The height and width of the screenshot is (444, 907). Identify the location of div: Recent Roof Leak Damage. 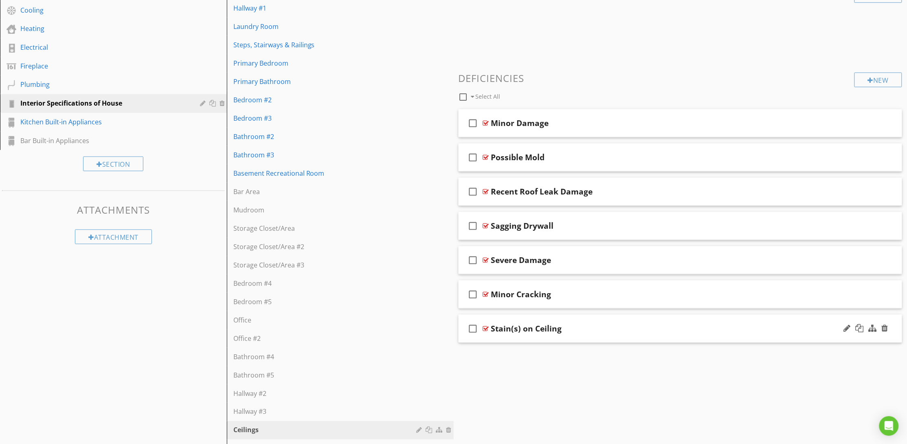
(542, 191).